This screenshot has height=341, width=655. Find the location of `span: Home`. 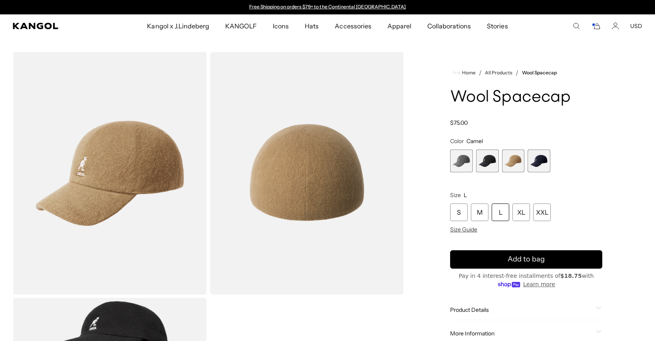

span: Home is located at coordinates (468, 73).